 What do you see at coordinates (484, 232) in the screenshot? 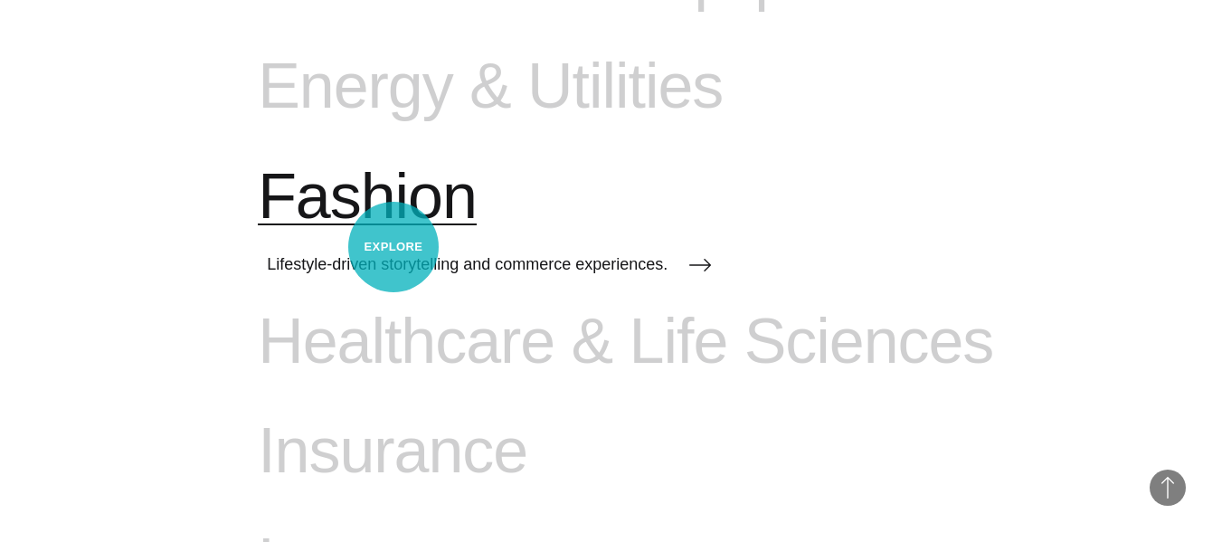
I see `a: Fashion Lifestyle-driven storytelling and commerce experiences.` at bounding box center [484, 232].